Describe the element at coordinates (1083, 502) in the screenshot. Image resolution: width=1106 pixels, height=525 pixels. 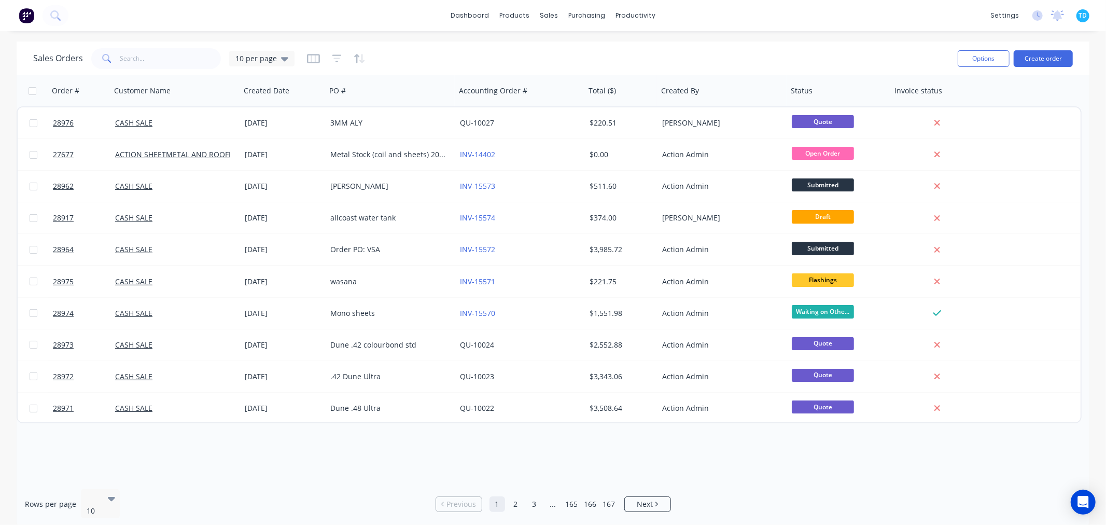
I see `div: Open Intercom Messenger` at that location.